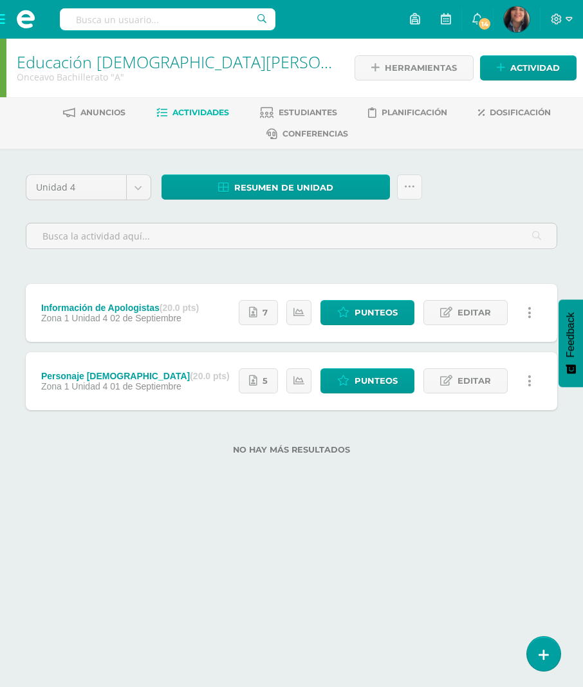 The height and width of the screenshot is (687, 583). What do you see at coordinates (415, 112) in the screenshot?
I see `span: Planificación` at bounding box center [415, 112].